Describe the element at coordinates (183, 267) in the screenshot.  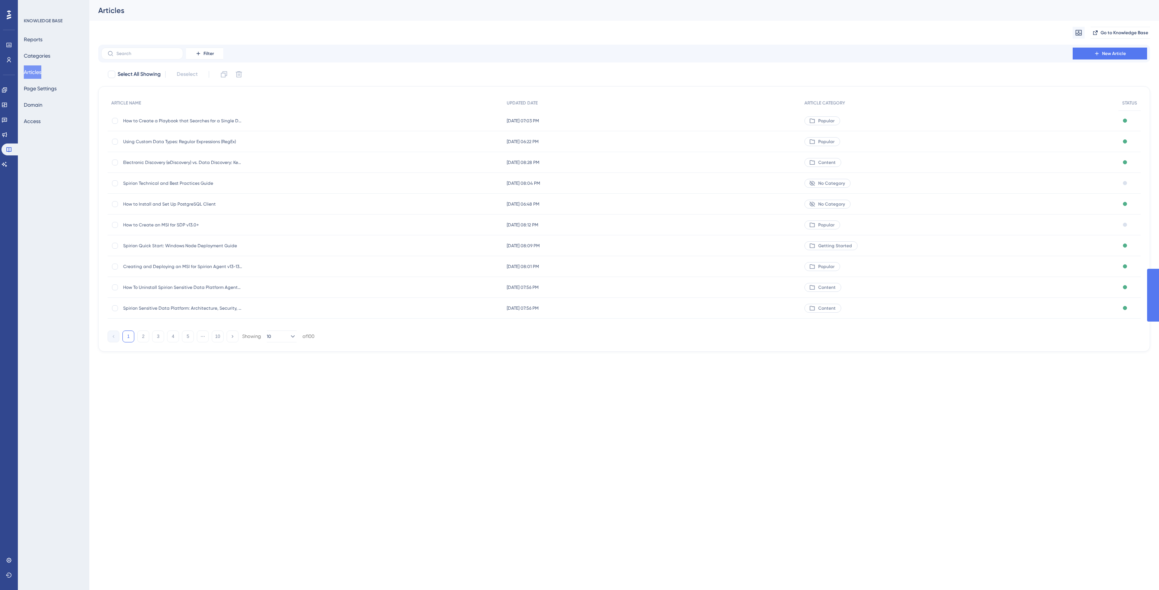
I see `span: Creating and Deploying an MSI for Spirion Agent v13-13.5` at that location.